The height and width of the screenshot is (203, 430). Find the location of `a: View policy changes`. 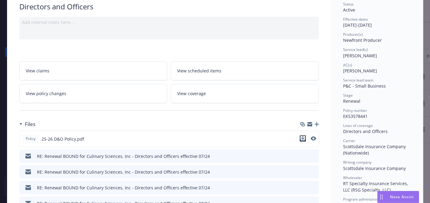

a: View policy changes is located at coordinates (93, 93).